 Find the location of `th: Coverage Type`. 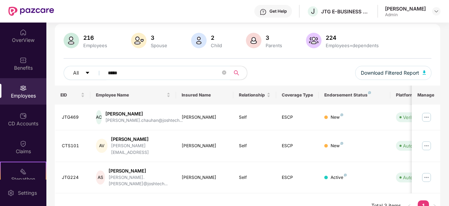

th: Coverage Type is located at coordinates (298, 95).